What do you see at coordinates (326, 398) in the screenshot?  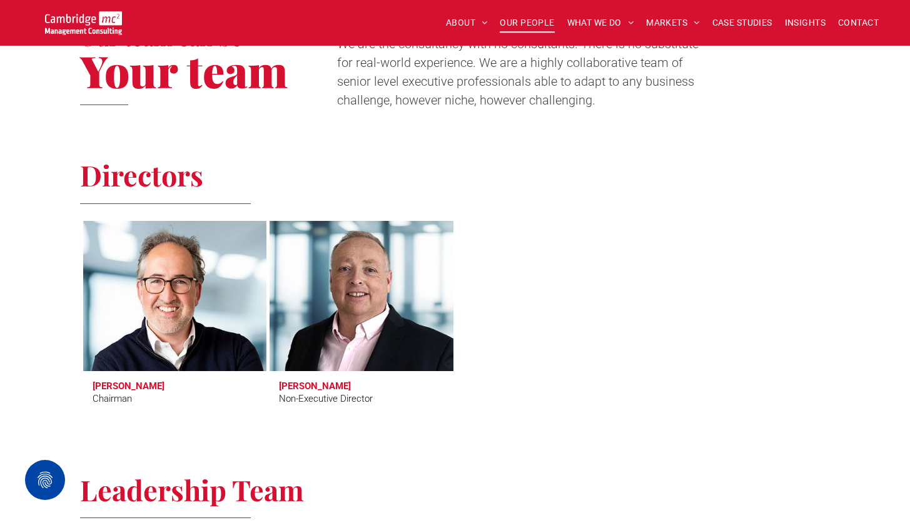 I see `div: Non-Executive Director` at bounding box center [326, 398].